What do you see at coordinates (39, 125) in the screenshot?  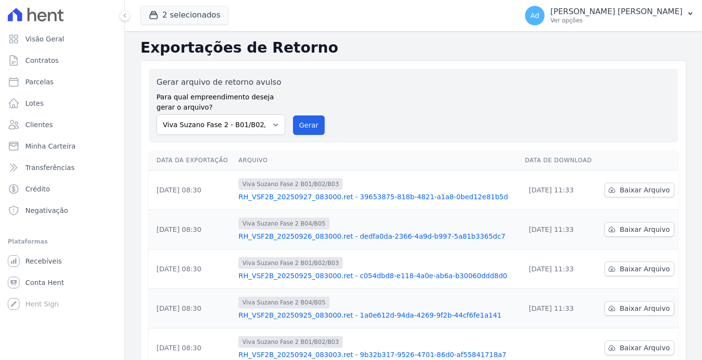 I see `span: Clientes` at bounding box center [39, 125].